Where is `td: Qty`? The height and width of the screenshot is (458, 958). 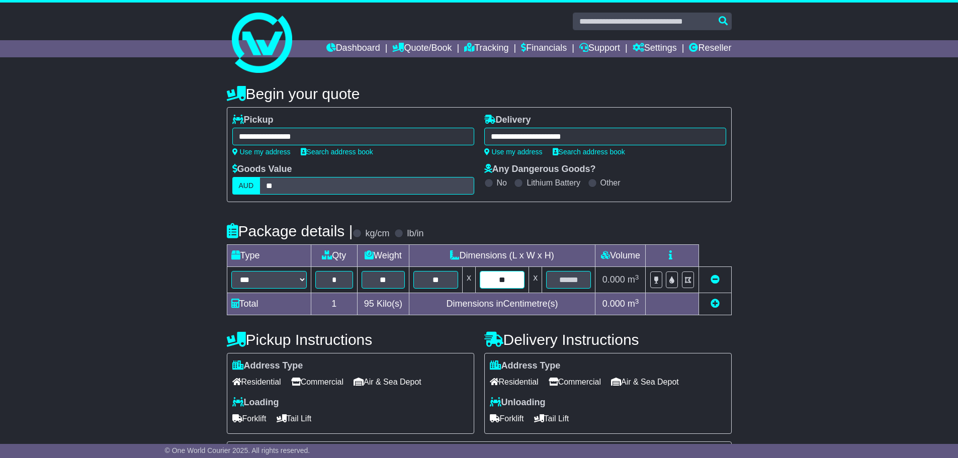 td: Qty is located at coordinates (334, 256).